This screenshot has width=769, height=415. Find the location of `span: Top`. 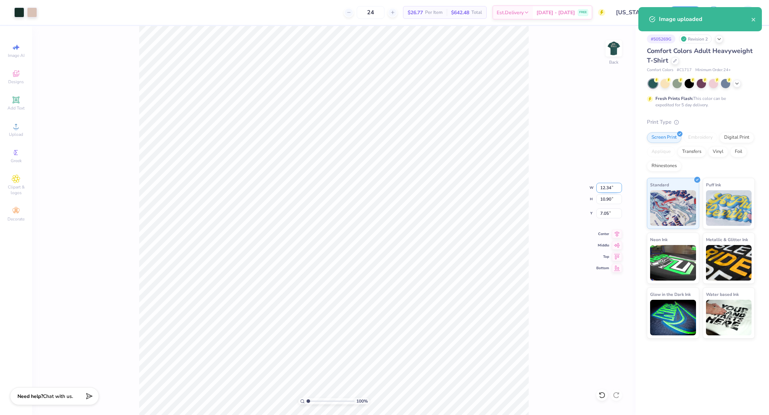

span: Top is located at coordinates (603, 257).